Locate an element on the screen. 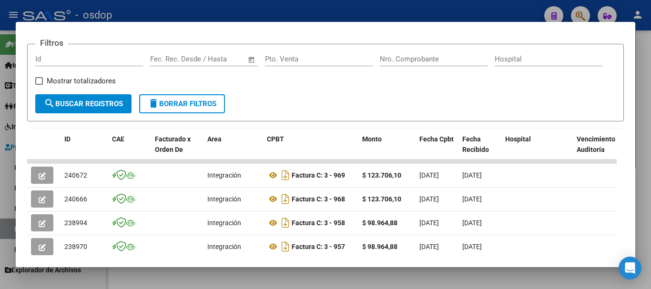  button: Borrar Filtros is located at coordinates (182, 104).